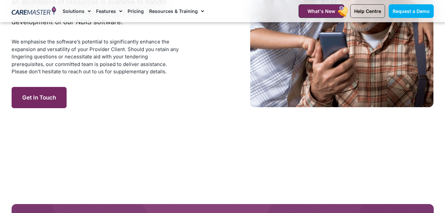 This screenshot has height=213, width=445. I want to click on span: Help Centre, so click(367, 11).